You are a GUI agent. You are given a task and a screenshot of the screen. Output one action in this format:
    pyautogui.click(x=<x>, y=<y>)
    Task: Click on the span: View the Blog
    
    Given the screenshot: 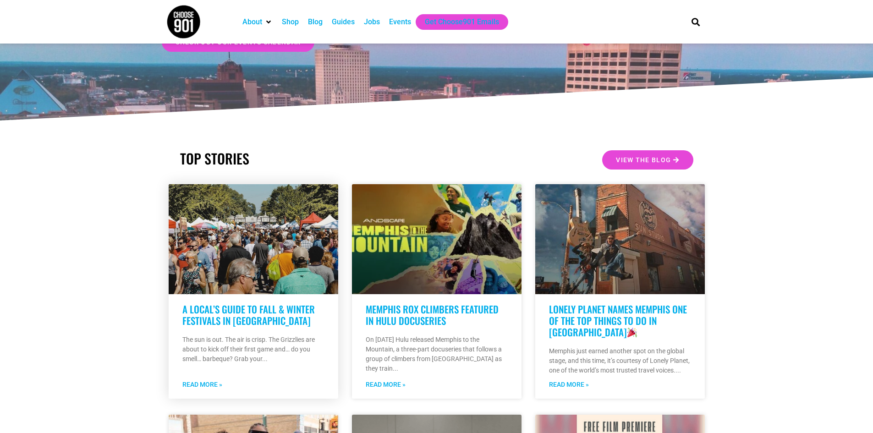 What is the action you would take?
    pyautogui.click(x=643, y=160)
    